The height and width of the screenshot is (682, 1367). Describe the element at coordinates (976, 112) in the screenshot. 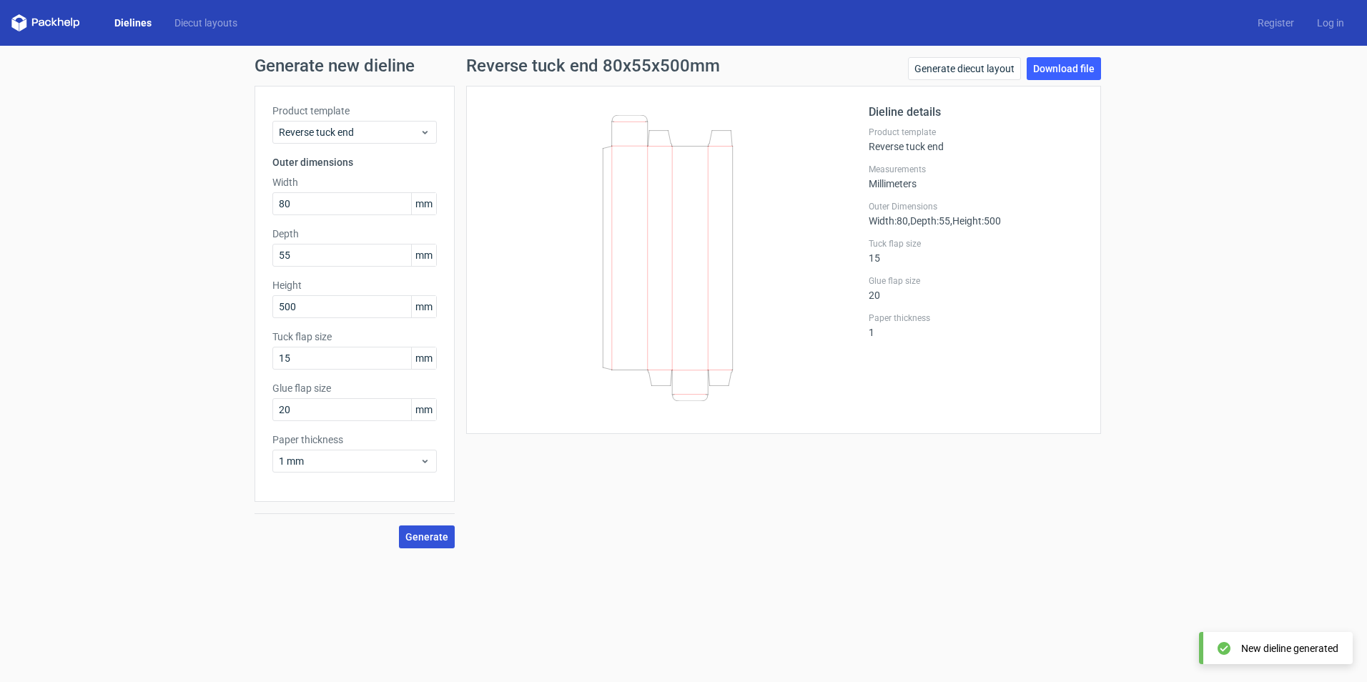

I see `h2: Dieline details` at that location.